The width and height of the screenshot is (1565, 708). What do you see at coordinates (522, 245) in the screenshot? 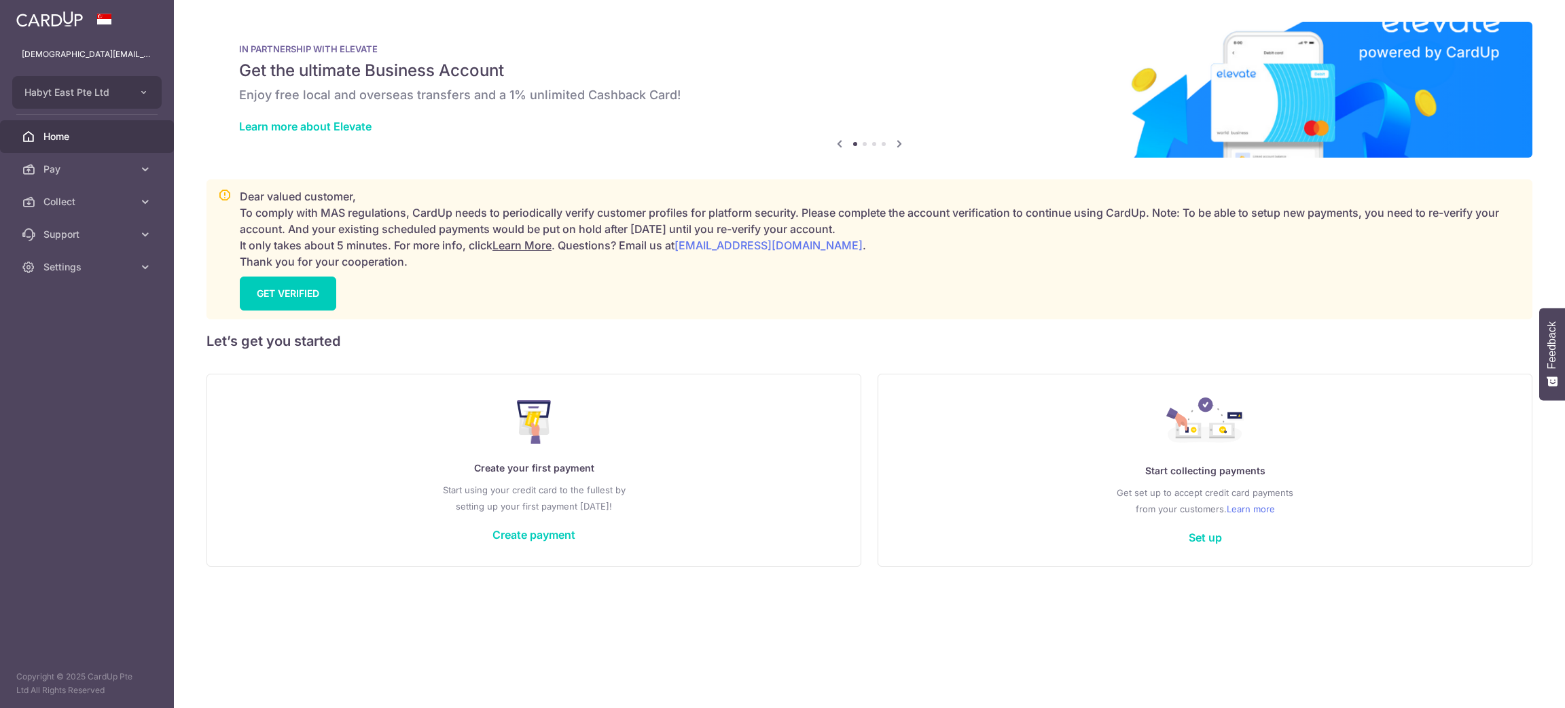
I see `a: Learn More` at bounding box center [522, 245].